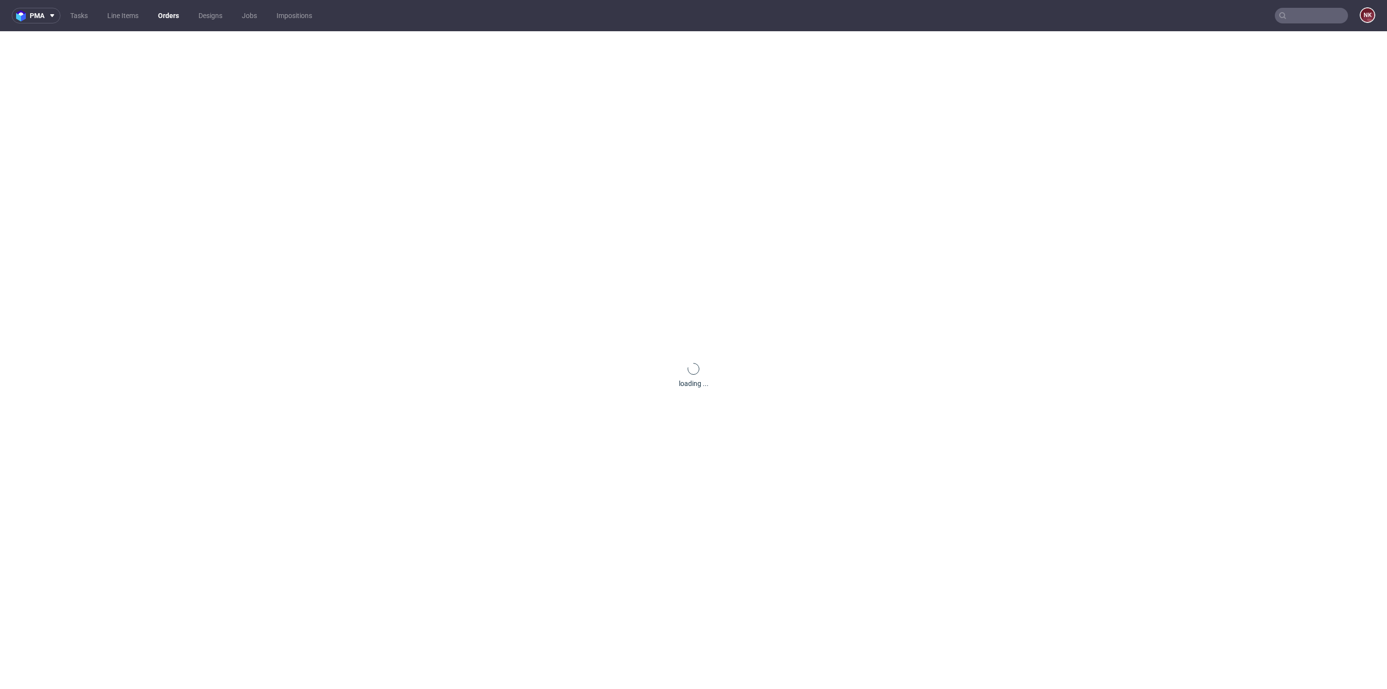 This screenshot has height=689, width=1387. I want to click on figcaption: NK, so click(1367, 15).